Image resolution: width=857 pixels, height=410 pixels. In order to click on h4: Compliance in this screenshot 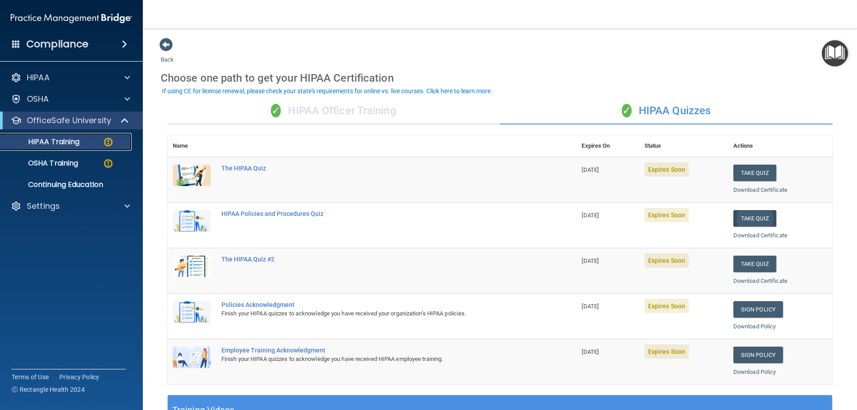, I will do `click(57, 44)`.